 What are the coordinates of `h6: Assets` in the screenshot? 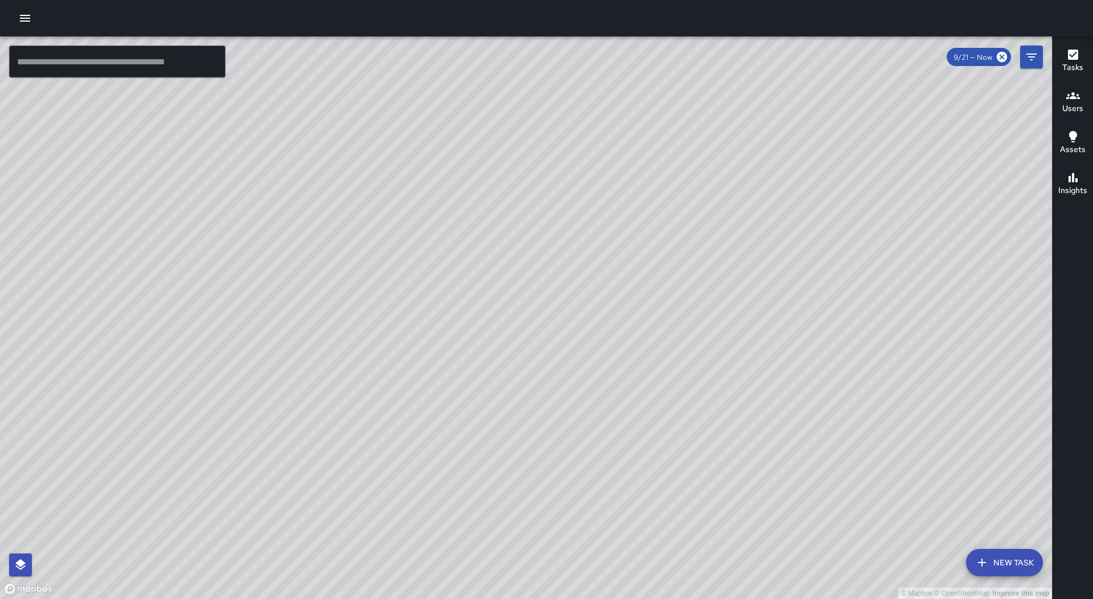 It's located at (1072, 150).